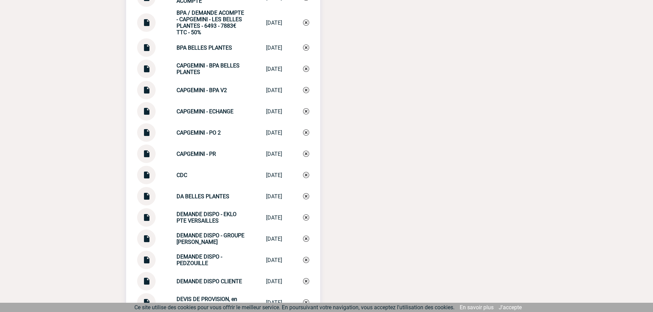 The height and width of the screenshot is (312, 653). Describe the element at coordinates (206, 218) in the screenshot. I see `strong: DEMANDE DISPO - EKLO PTE VERSAILLES` at that location.